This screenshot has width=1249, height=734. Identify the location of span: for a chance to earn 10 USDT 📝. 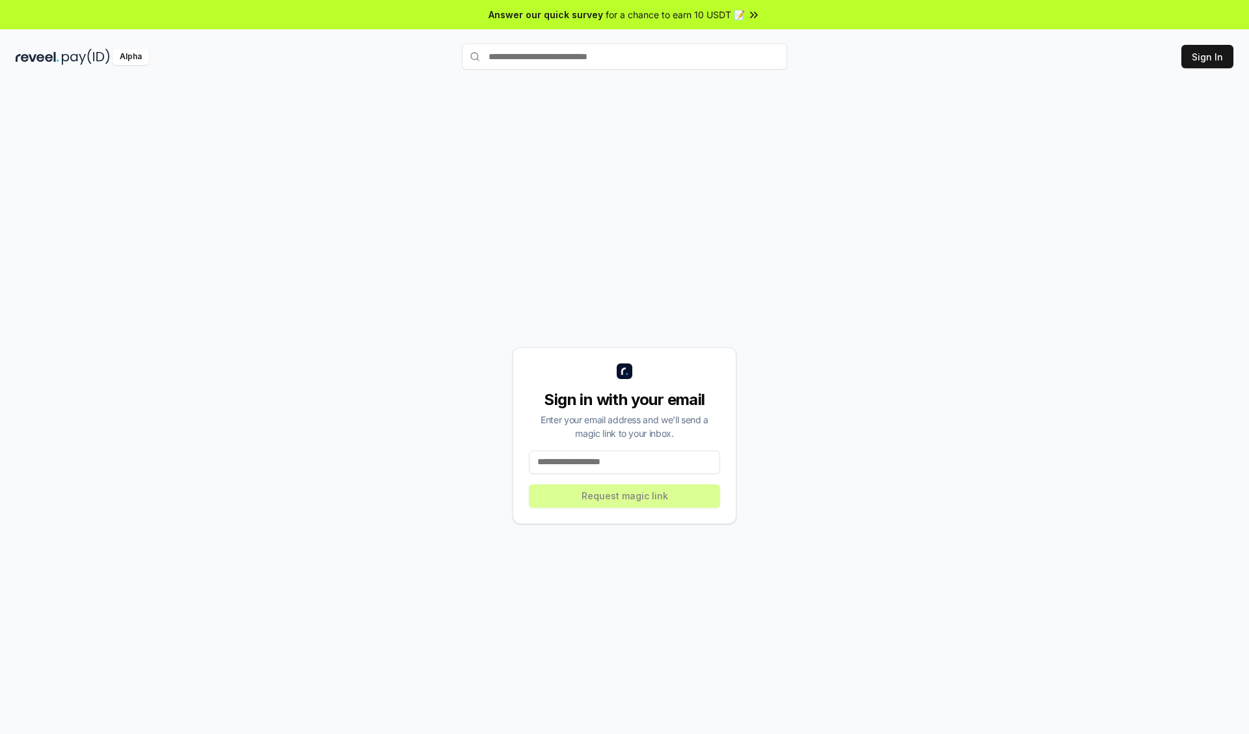
(675, 14).